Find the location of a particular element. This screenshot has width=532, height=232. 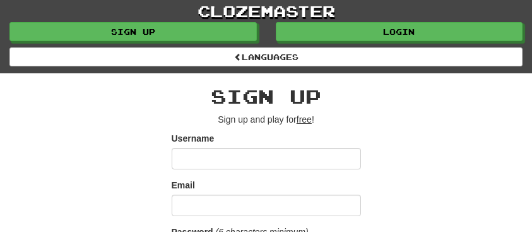

a: Sign up is located at coordinates (133, 32).